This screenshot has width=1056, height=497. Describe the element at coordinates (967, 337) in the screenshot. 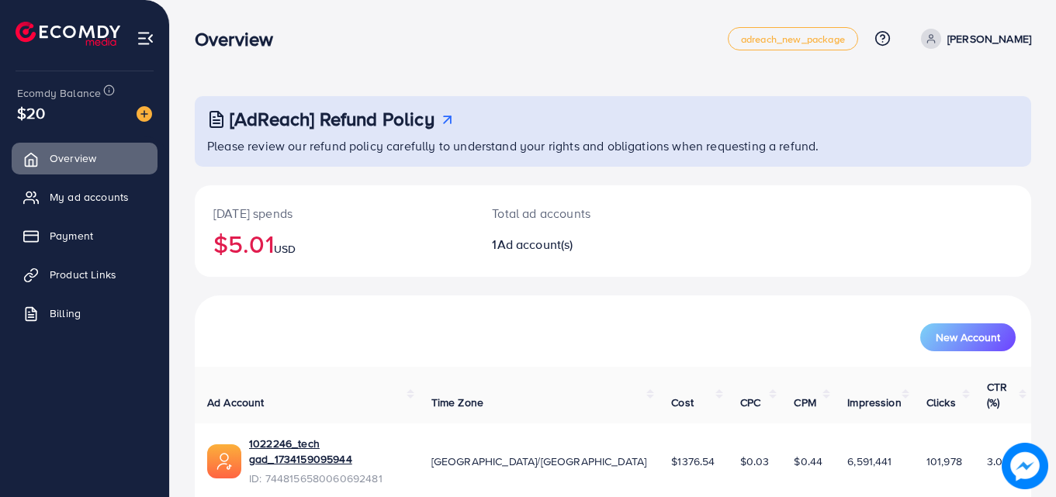

I see `button: New Account` at that location.